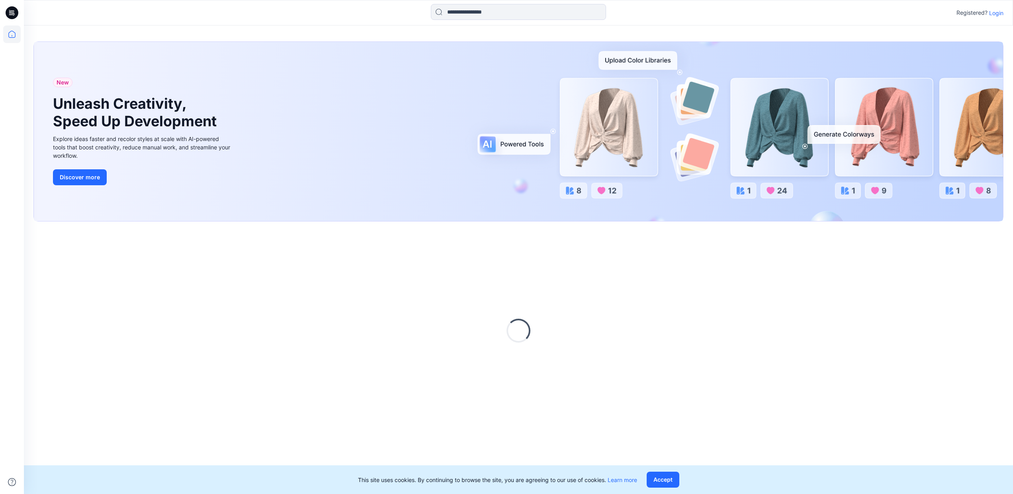 The height and width of the screenshot is (494, 1013). Describe the element at coordinates (997, 13) in the screenshot. I see `p: Login` at that location.